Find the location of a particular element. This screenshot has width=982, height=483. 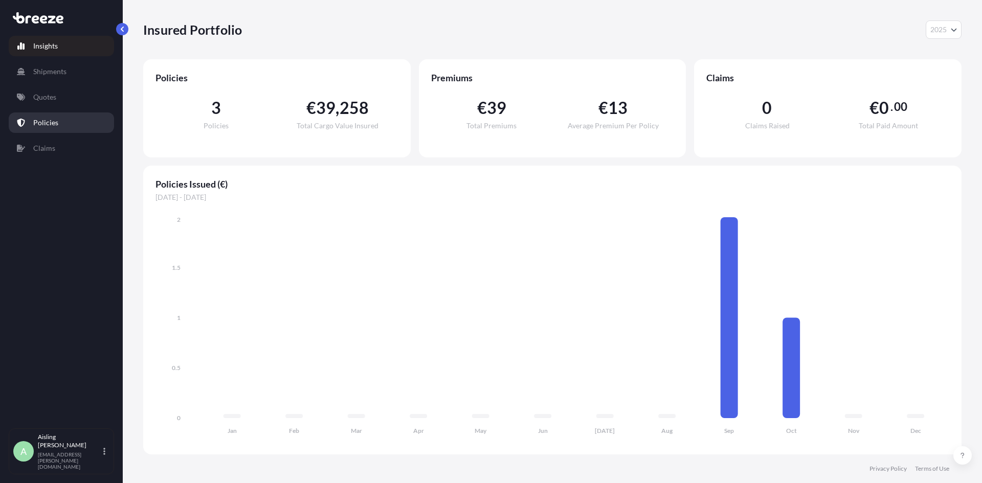

tspan: Apr is located at coordinates (418, 431).